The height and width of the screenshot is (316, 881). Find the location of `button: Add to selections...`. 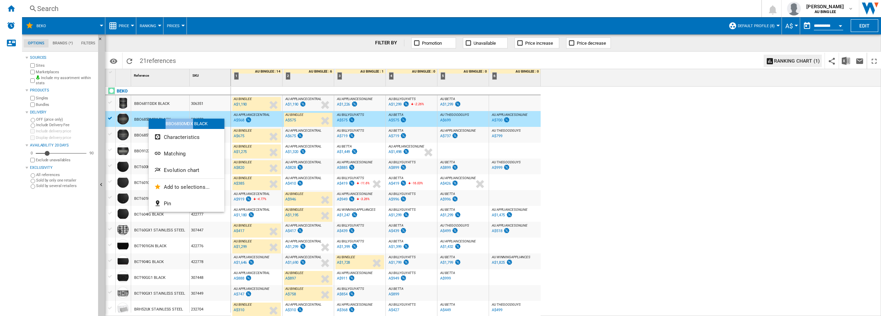

button: Add to selections... is located at coordinates (186, 187).